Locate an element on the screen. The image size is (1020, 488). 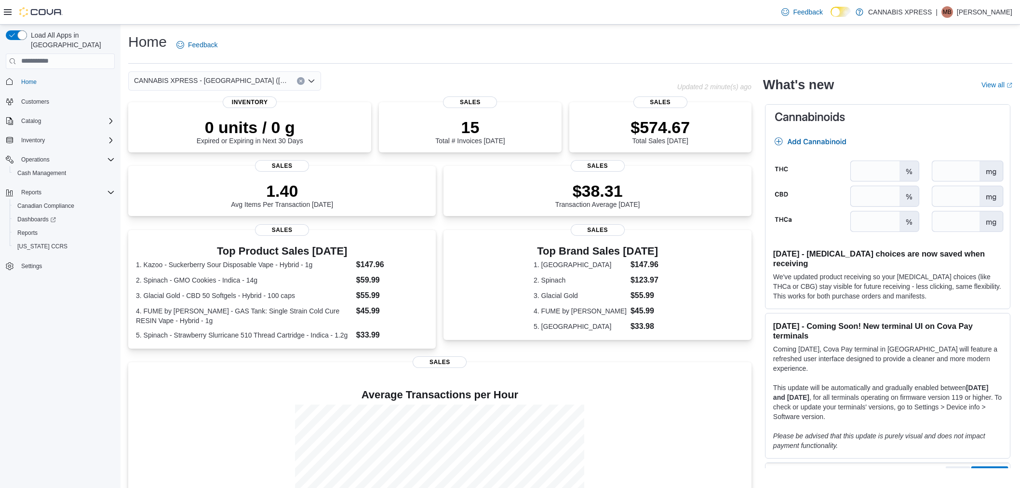
button: Settings is located at coordinates (60, 266).